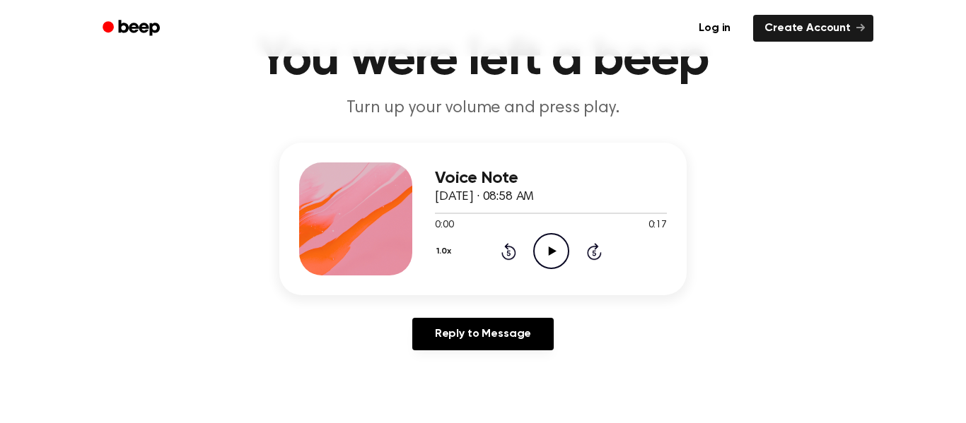 The width and height of the screenshot is (966, 423). Describe the element at coordinates (714, 28) in the screenshot. I see `a: Log in` at that location.